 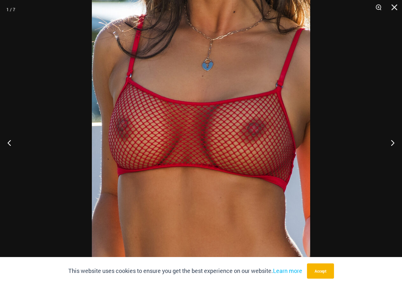 I want to click on button: Accept, so click(x=321, y=271).